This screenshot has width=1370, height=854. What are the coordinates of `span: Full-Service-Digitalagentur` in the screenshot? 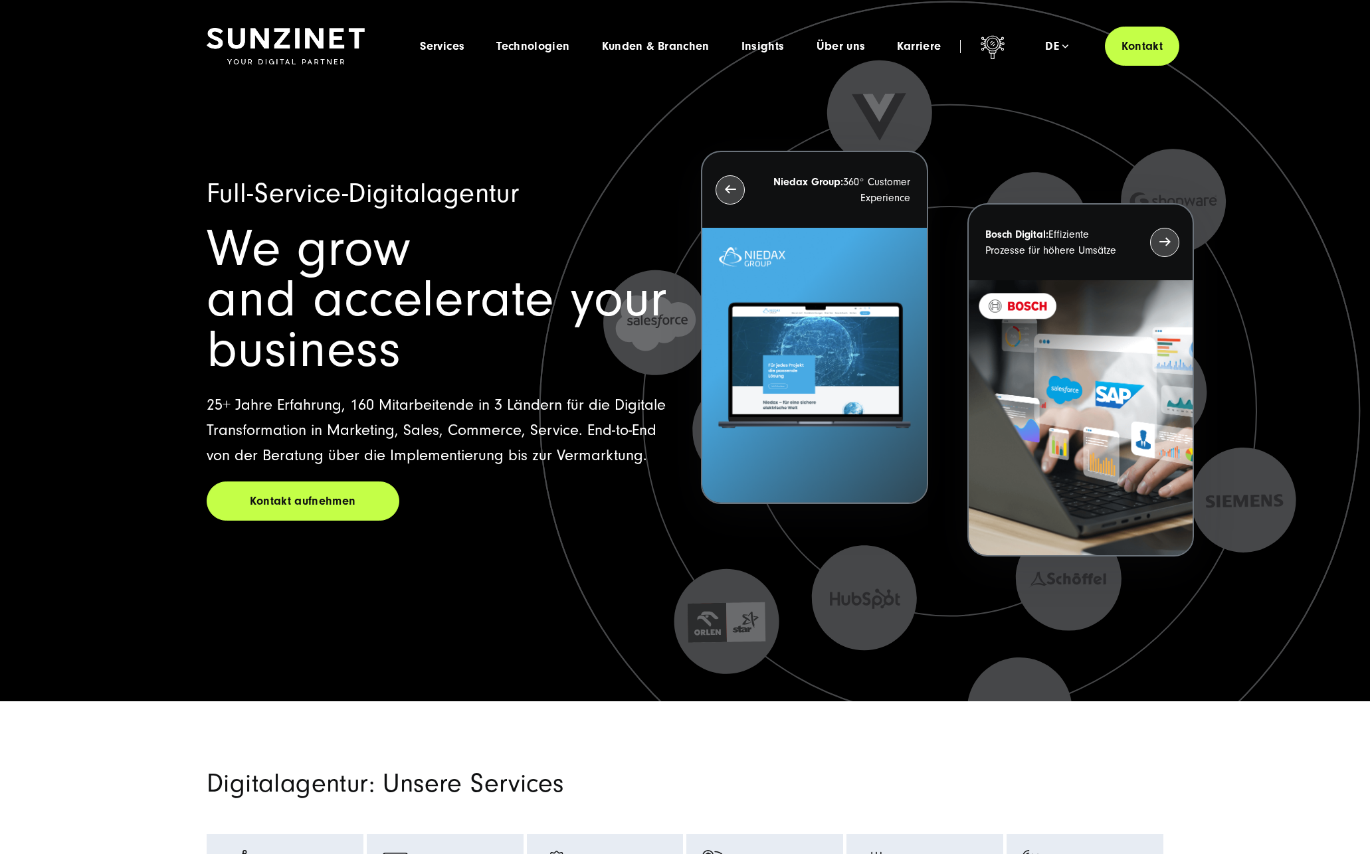 It's located at (363, 193).